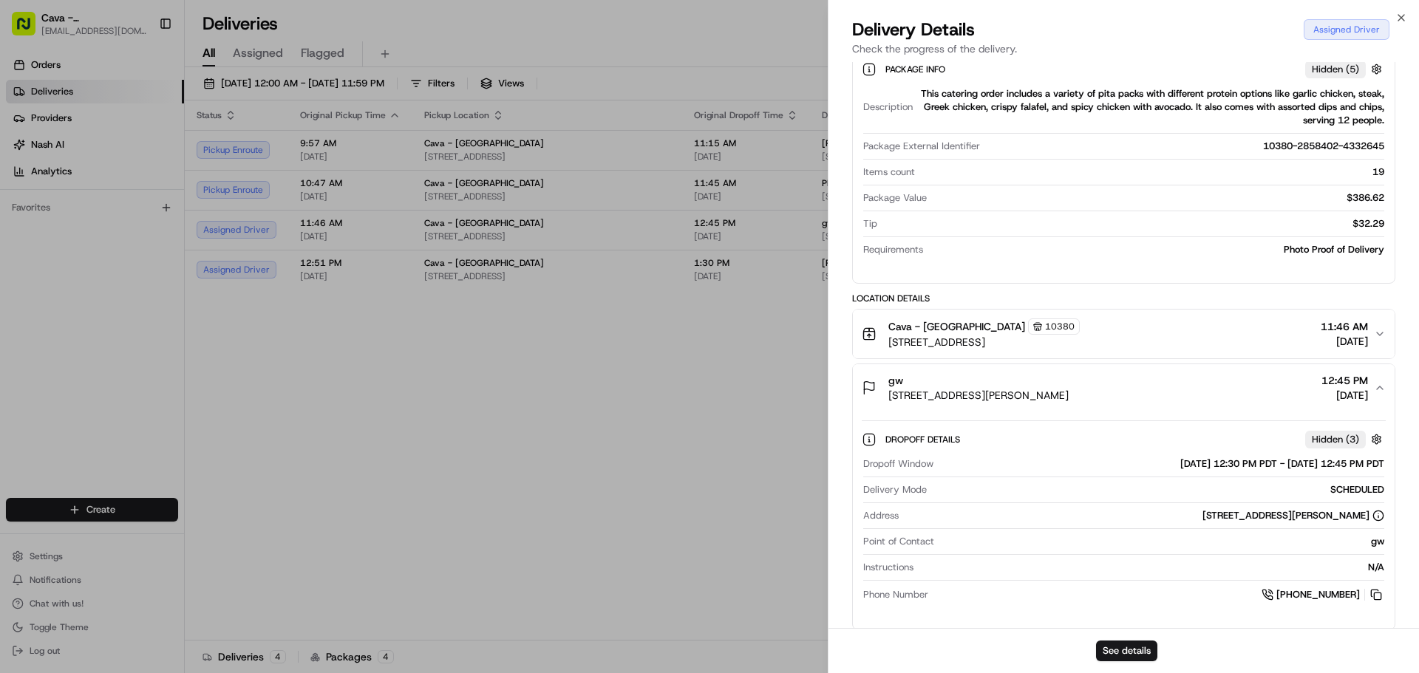  Describe the element at coordinates (870, 224) in the screenshot. I see `span: Tip` at that location.